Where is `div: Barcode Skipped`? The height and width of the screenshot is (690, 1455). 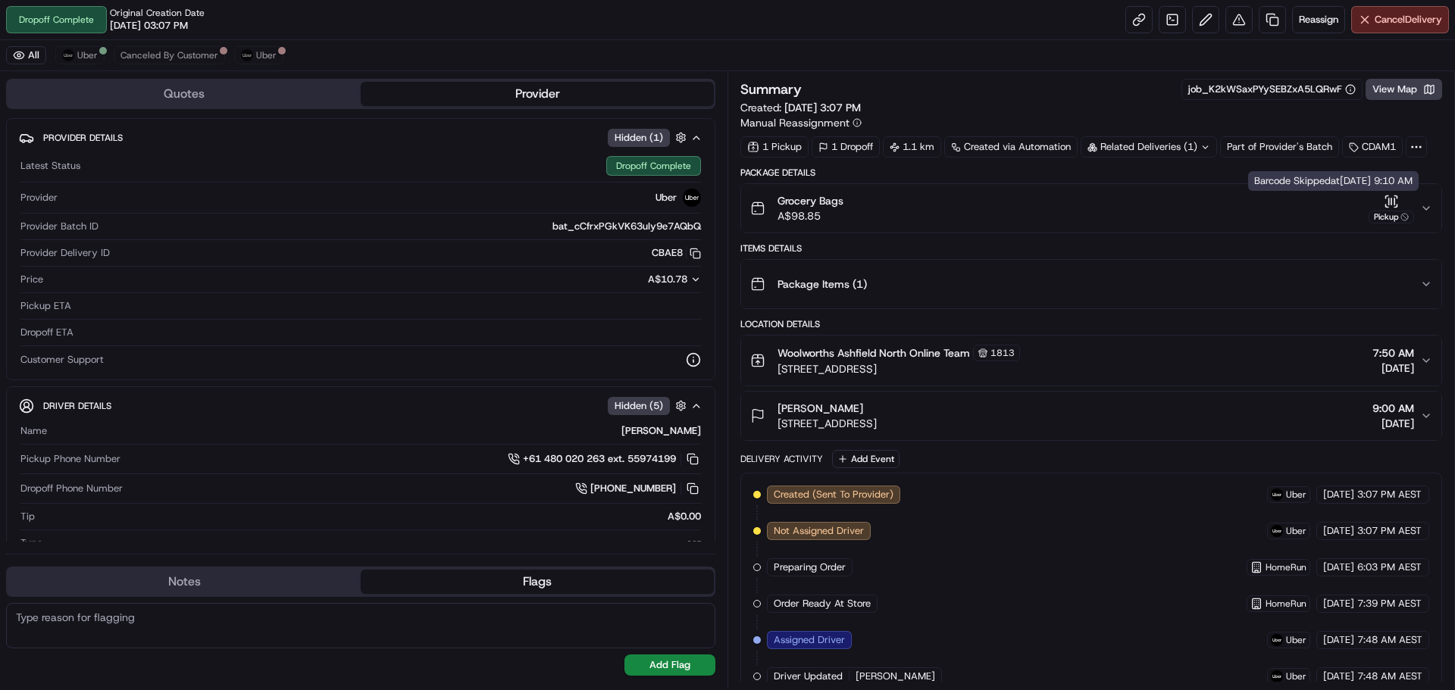 div: Barcode Skipped is located at coordinates (1333, 181).